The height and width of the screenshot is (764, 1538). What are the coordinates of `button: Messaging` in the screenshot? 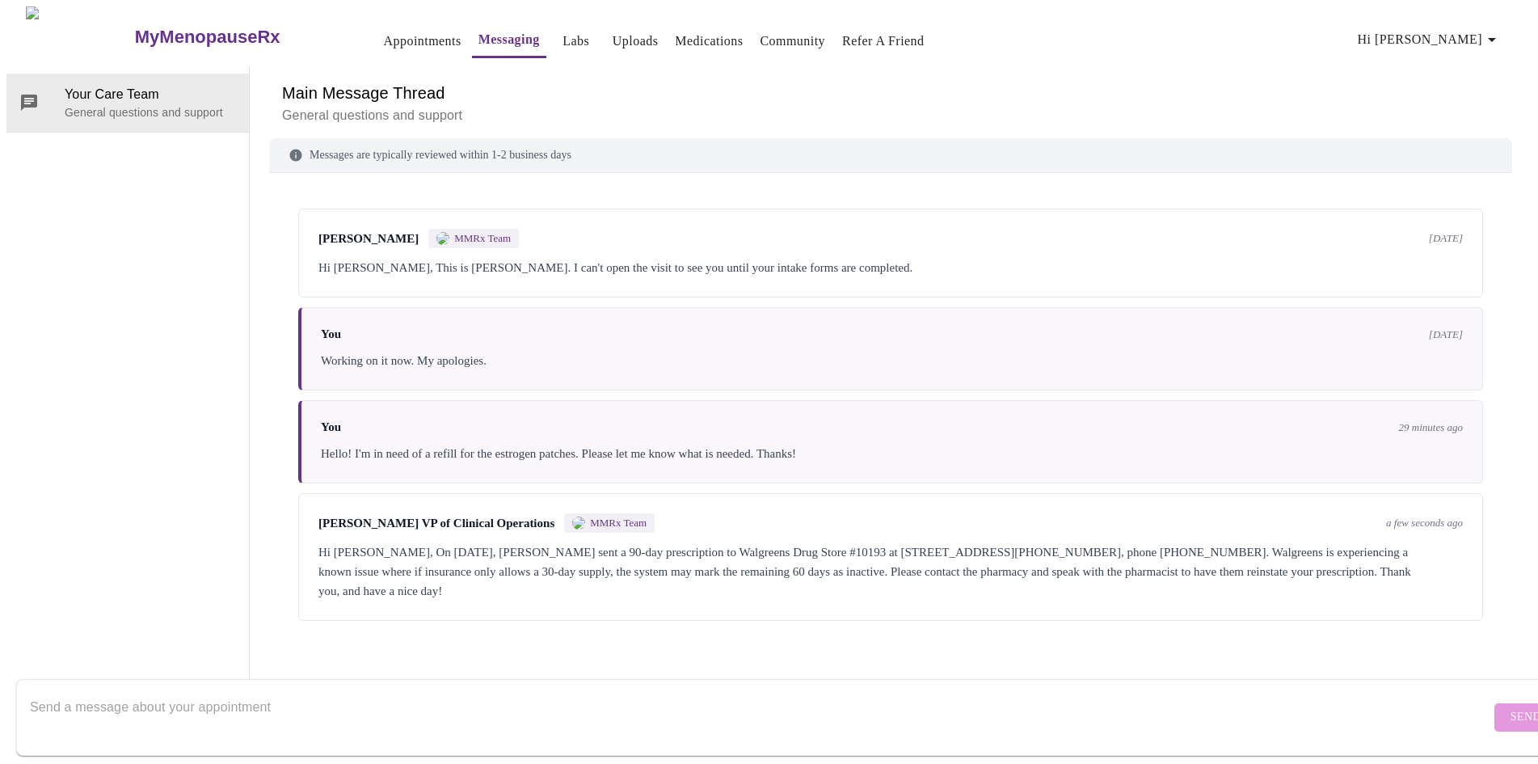 It's located at (509, 40).